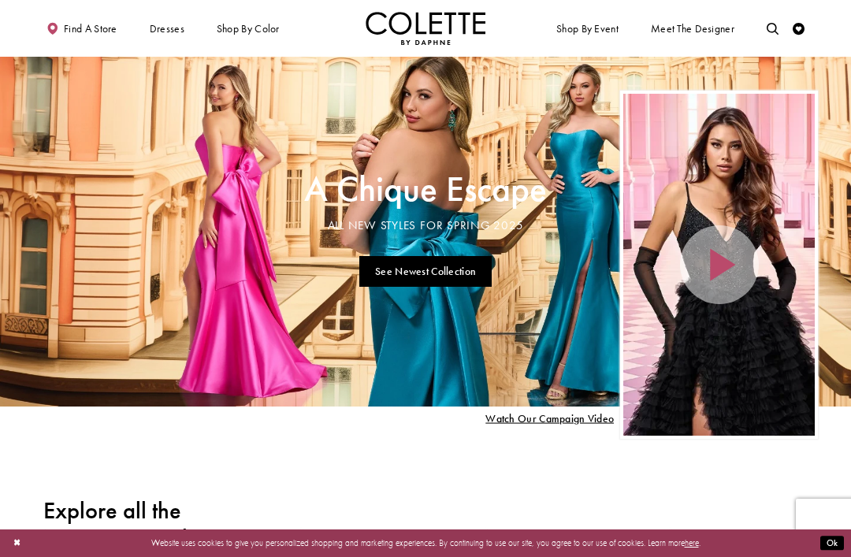 Image resolution: width=851 pixels, height=557 pixels. I want to click on button: Close Dialog, so click(17, 543).